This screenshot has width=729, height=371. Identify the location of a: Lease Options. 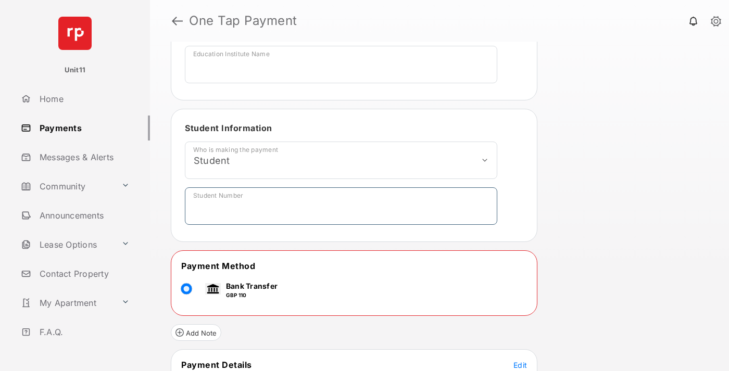
(67, 245).